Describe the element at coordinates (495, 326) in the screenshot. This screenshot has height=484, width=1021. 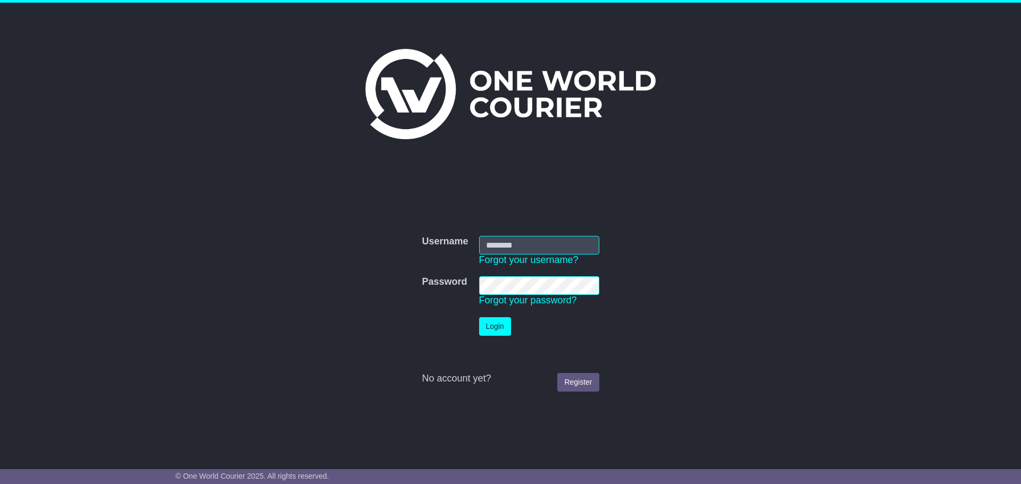
I see `button: Login` at that location.